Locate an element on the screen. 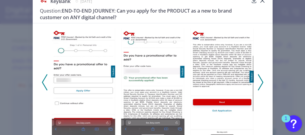 The width and height of the screenshot is (305, 135). button: Open Resource Center, 1 new notification is located at coordinates (294, 124).